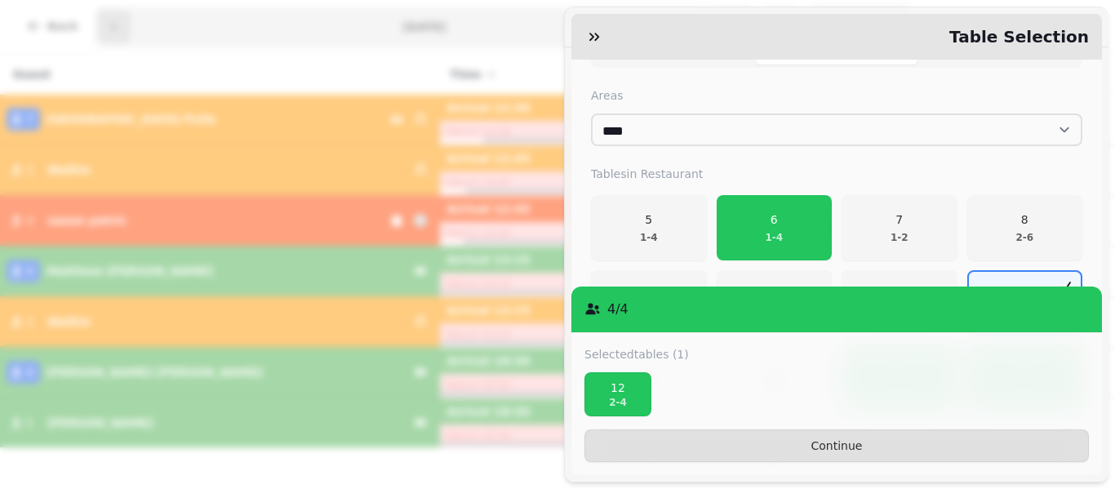 The height and width of the screenshot is (489, 1115). What do you see at coordinates (899, 228) in the screenshot?
I see `button: 71-2` at bounding box center [899, 228].